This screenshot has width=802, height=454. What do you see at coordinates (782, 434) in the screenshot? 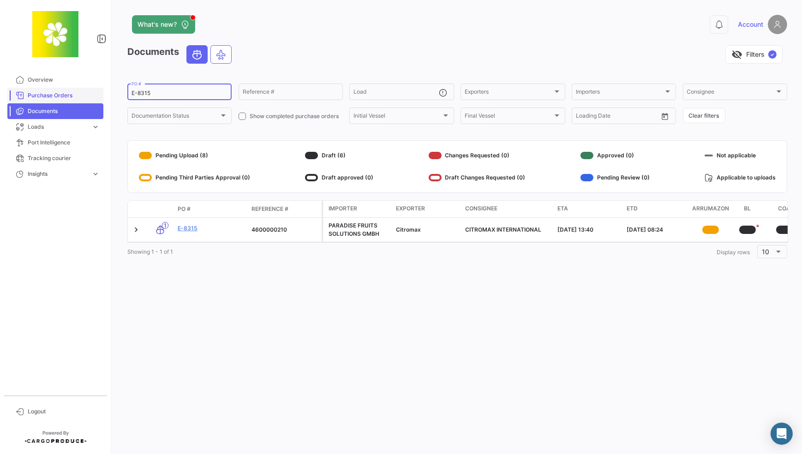
I see `div: Abrir Intercom Messenger` at bounding box center [782, 434].